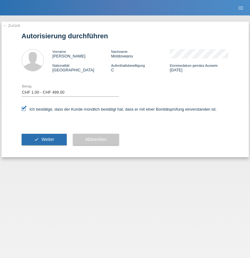 The height and width of the screenshot is (258, 250). I want to click on a: ← Zurück, so click(12, 25).